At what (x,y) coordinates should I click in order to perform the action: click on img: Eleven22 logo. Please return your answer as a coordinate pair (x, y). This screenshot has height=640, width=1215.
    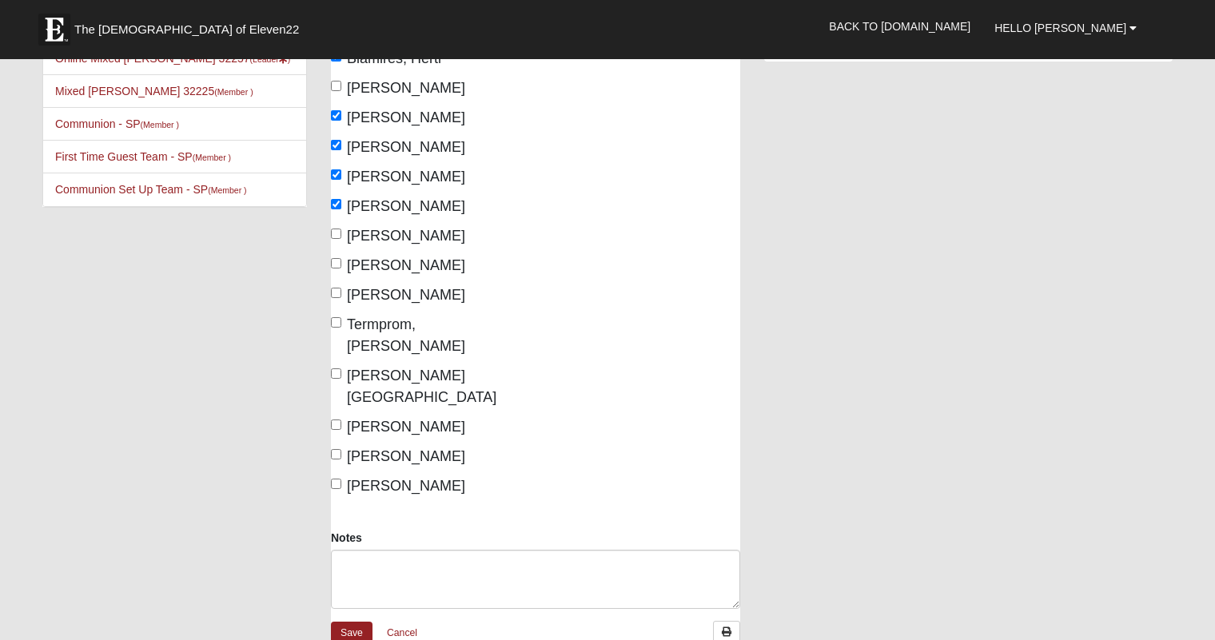
    Looking at the image, I should click on (54, 30).